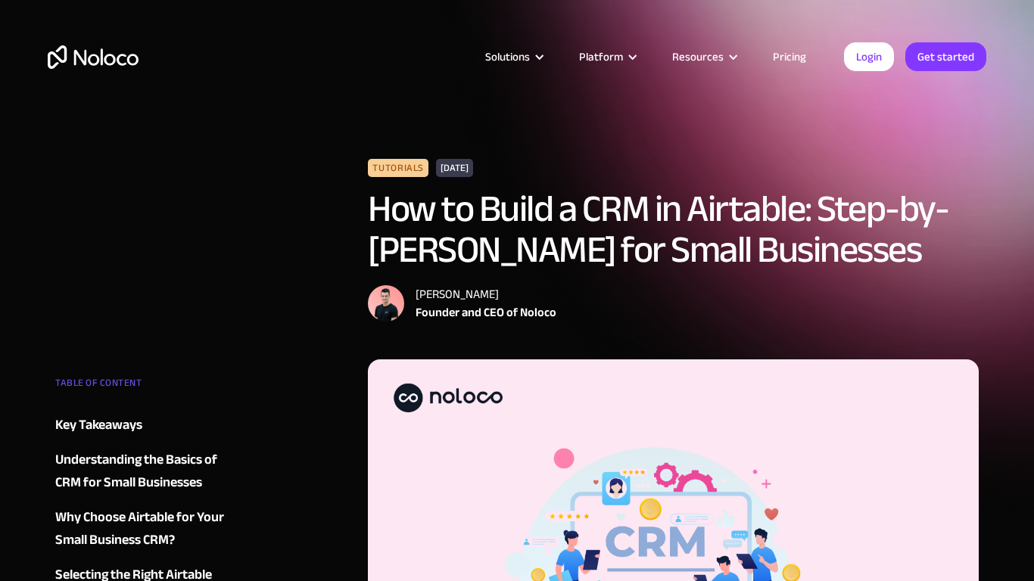  Describe the element at coordinates (147, 387) in the screenshot. I see `div: TABLE OF CONTENT` at that location.